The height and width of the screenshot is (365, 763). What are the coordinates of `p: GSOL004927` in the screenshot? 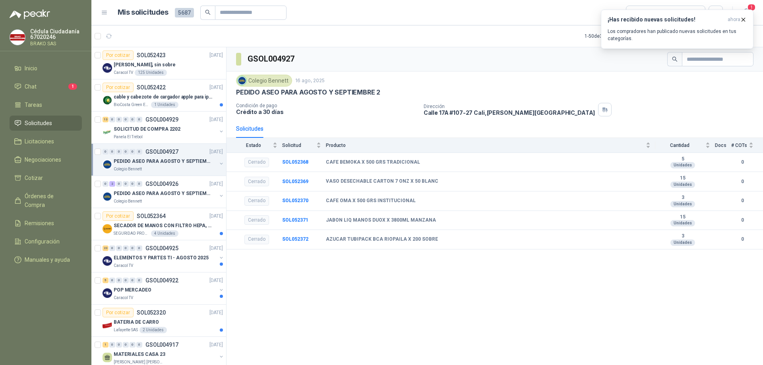 It's located at (162, 152).